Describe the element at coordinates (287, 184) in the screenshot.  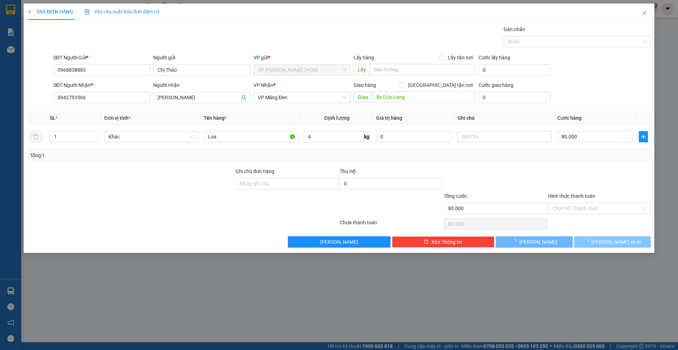
I see `input: Ghi chú đơn hàng` at that location.